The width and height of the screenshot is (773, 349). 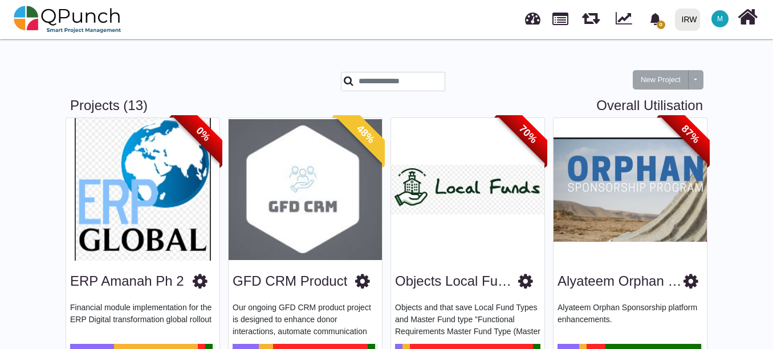 What do you see at coordinates (561, 16) in the screenshot?
I see `span: Projects` at bounding box center [561, 16].